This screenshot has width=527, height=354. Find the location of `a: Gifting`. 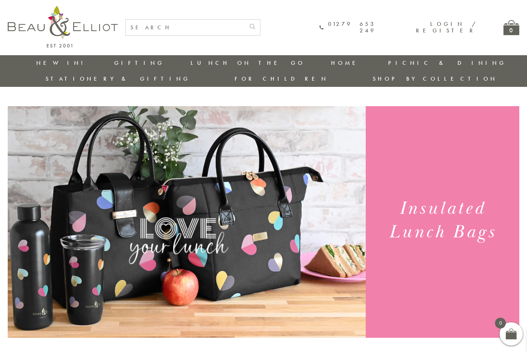

a: Gifting is located at coordinates (139, 63).